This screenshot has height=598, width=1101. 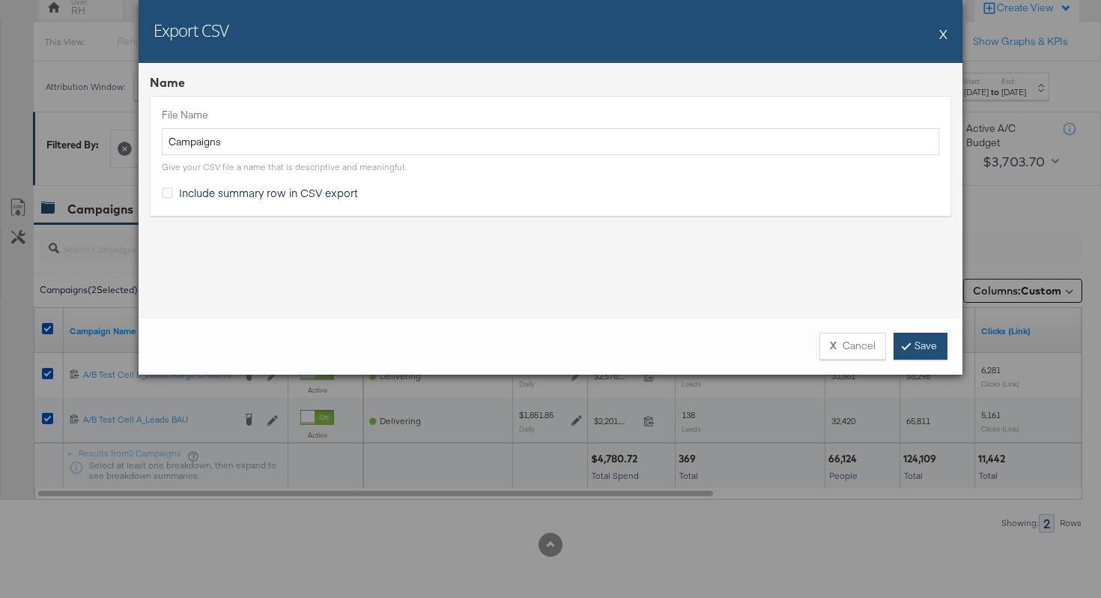 I want to click on strong: X, so click(x=833, y=345).